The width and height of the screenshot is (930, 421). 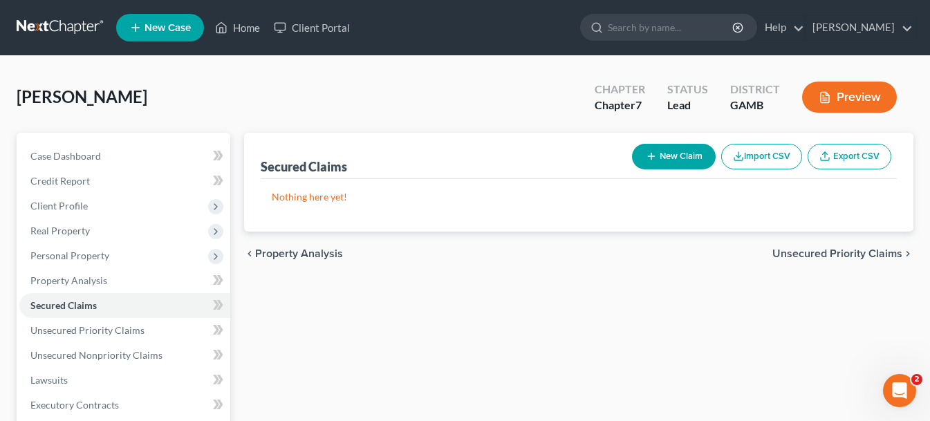 I want to click on div: District, so click(x=755, y=89).